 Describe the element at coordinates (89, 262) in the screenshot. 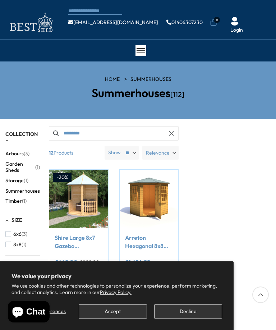

I see `del: £809.00` at that location.